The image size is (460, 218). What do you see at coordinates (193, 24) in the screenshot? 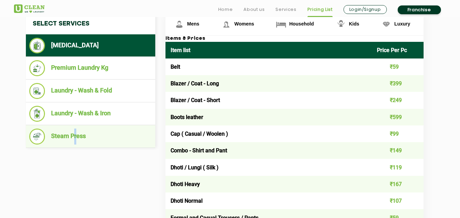
I see `span: Mens` at bounding box center [193, 24].